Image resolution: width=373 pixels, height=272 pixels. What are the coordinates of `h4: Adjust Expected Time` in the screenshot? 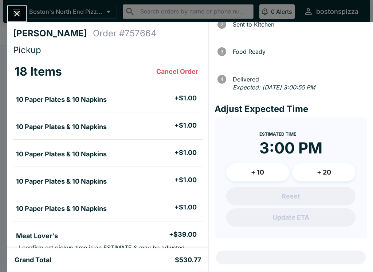 It's located at (291, 109).